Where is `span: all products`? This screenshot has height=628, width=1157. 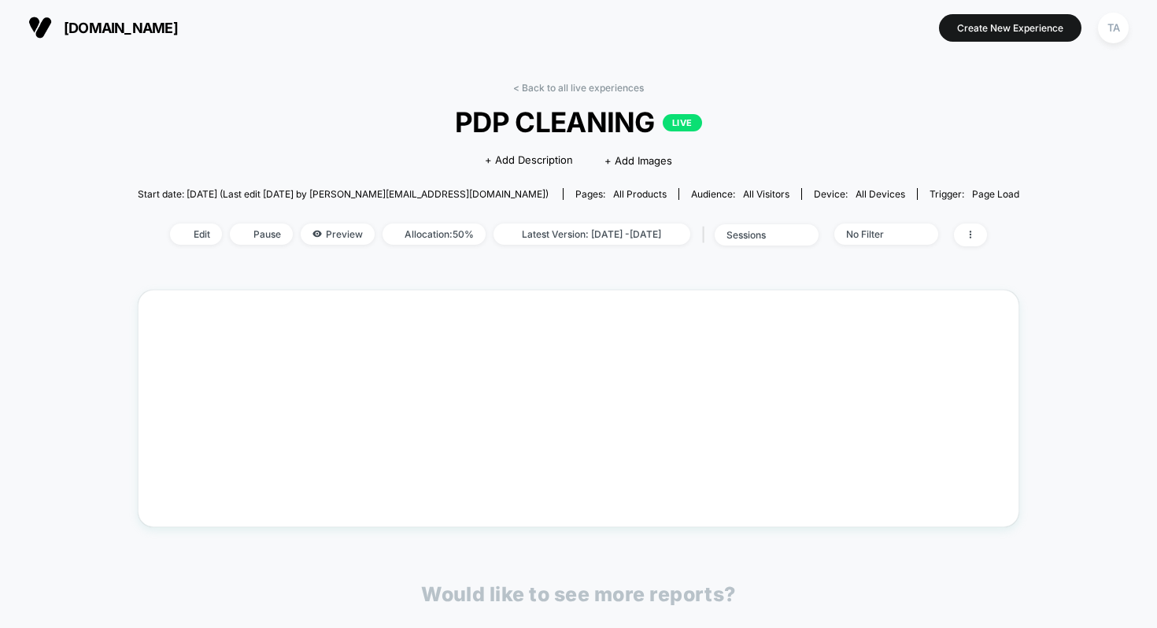
span: all products is located at coordinates (640, 194).